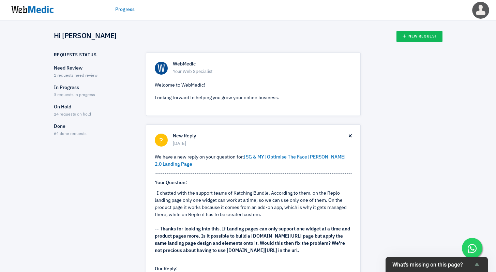 This screenshot has width=496, height=272. I want to click on p: We have a new reply on your question for:, so click(253, 161).